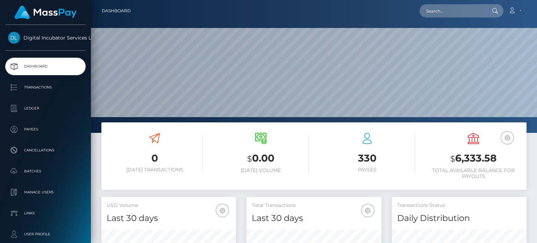 This screenshot has height=243, width=537. What do you see at coordinates (45, 234) in the screenshot?
I see `p: User Profile` at bounding box center [45, 234].